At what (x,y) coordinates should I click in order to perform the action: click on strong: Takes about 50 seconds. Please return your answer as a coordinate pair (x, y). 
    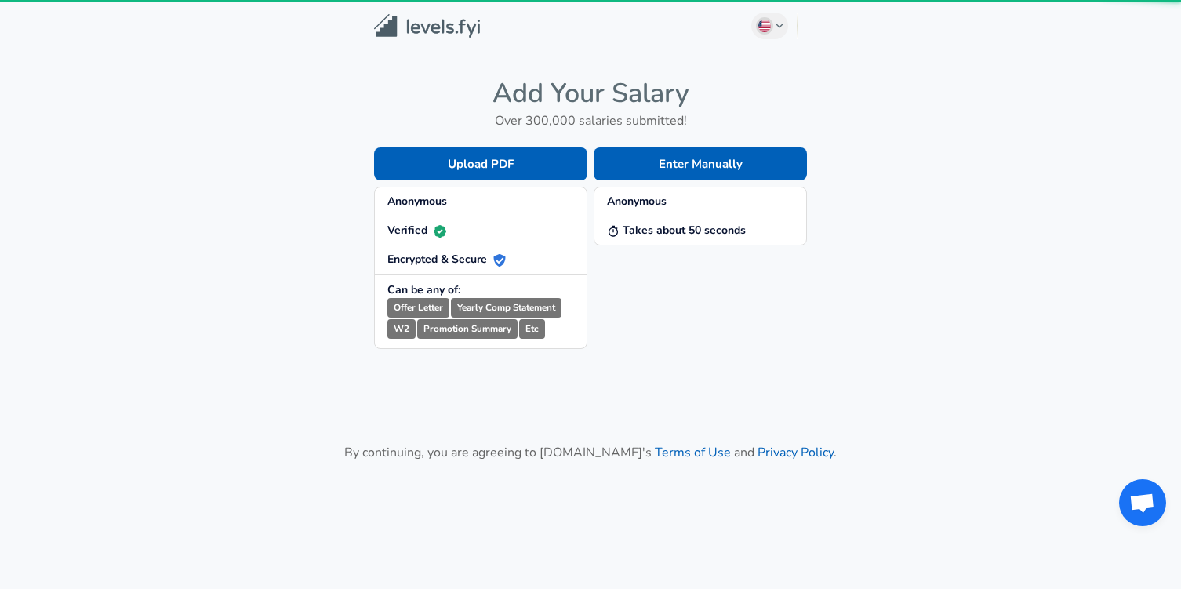
    Looking at the image, I should click on (676, 230).